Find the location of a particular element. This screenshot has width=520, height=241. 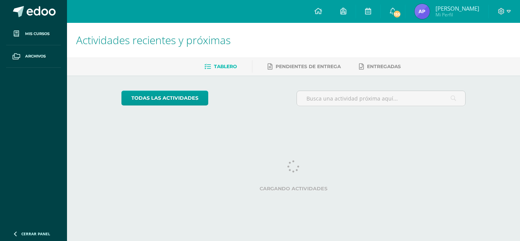

a: Archivos is located at coordinates (33, 56).